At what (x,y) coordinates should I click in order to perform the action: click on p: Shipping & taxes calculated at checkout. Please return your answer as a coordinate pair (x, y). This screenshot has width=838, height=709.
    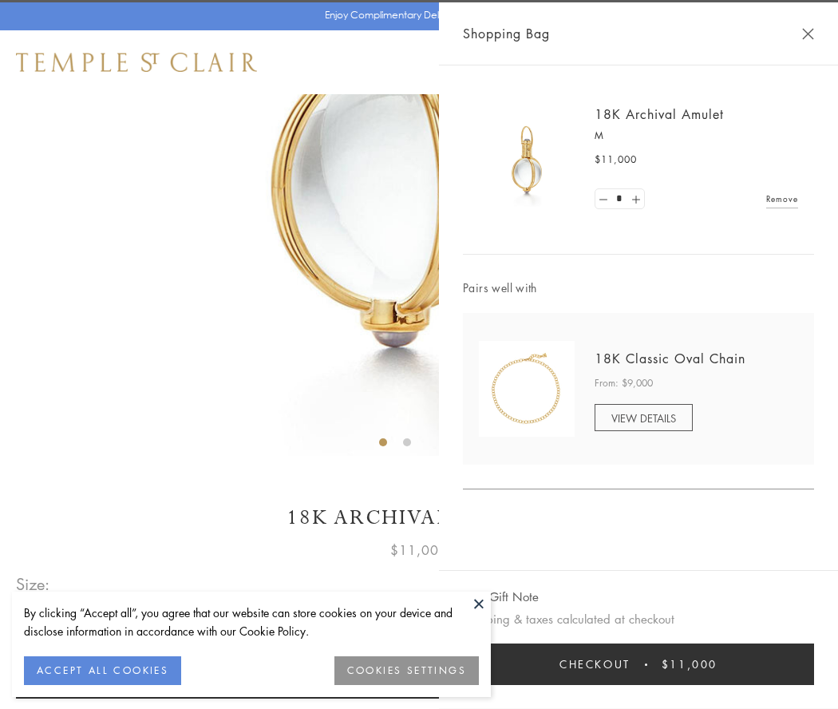
    Looking at the image, I should click on (638, 618).